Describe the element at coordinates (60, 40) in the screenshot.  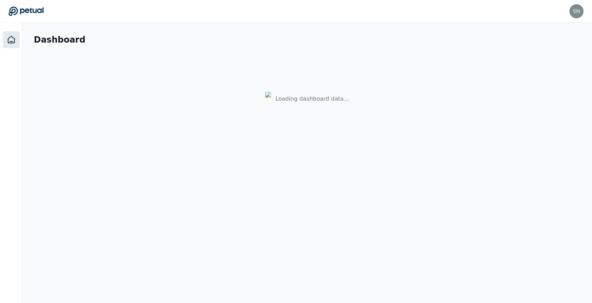
I see `h1: Dashboard` at that location.